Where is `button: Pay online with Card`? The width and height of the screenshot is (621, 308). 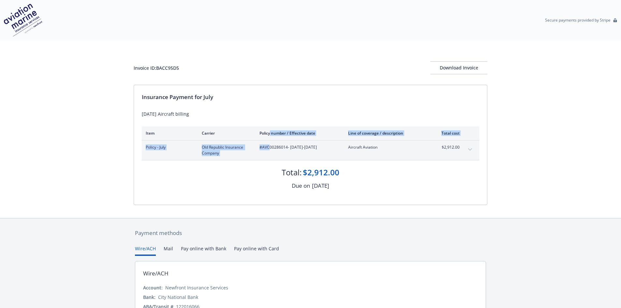 button: Pay online with Card is located at coordinates (256, 250).